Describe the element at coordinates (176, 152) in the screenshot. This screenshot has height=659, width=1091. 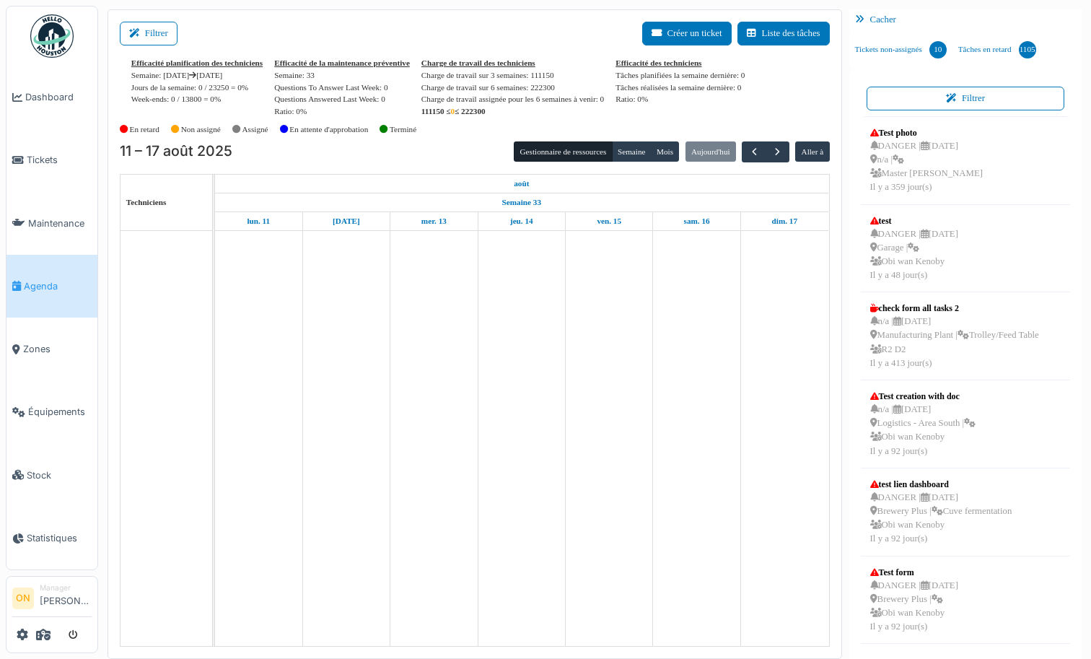
I see `h2: 11 – 17 août 2025` at that location.